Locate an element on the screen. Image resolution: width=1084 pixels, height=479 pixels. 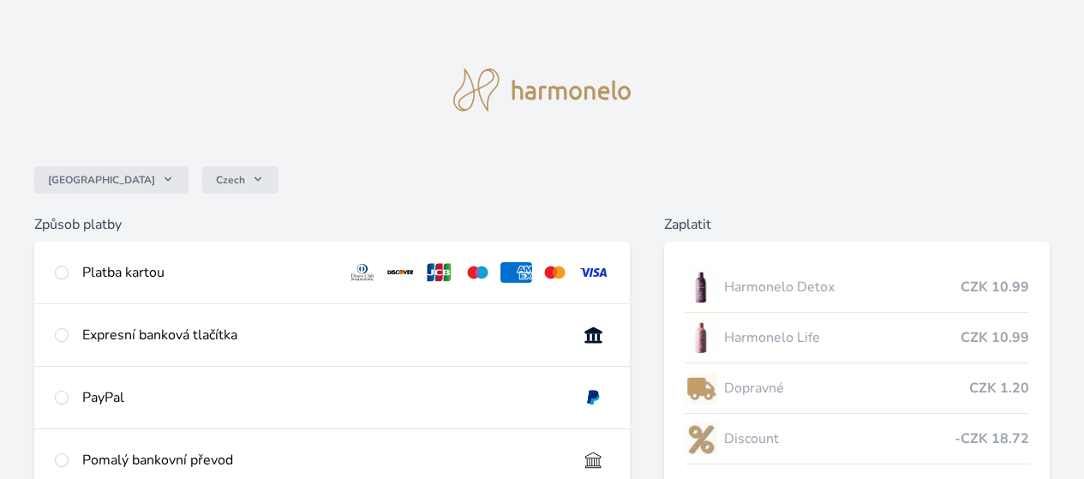
img: bankTransfer_IBAN.svg is located at coordinates (593, 460).